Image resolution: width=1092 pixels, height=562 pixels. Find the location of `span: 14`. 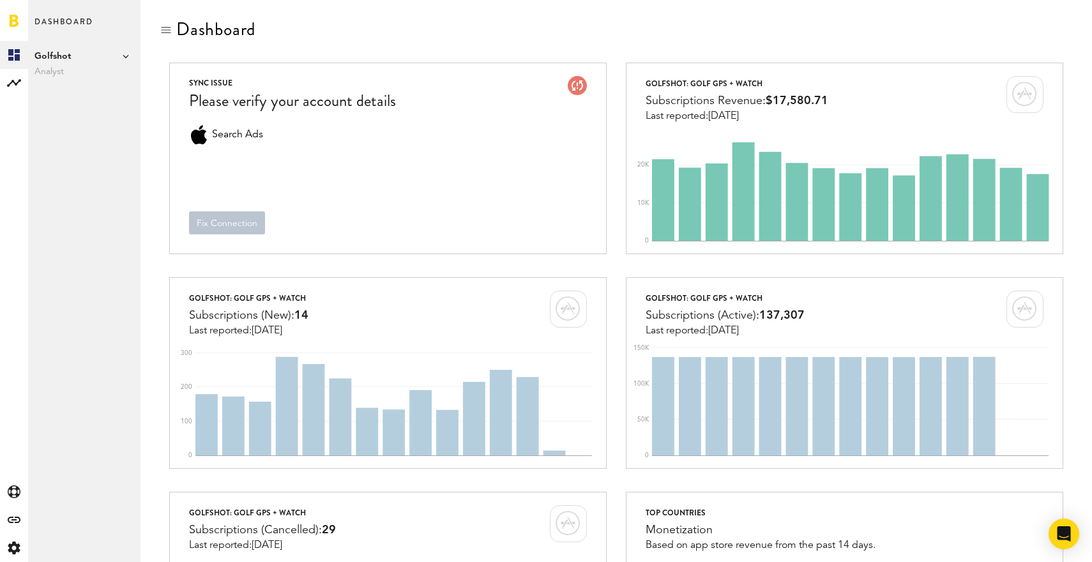

span: 14 is located at coordinates (301, 315).